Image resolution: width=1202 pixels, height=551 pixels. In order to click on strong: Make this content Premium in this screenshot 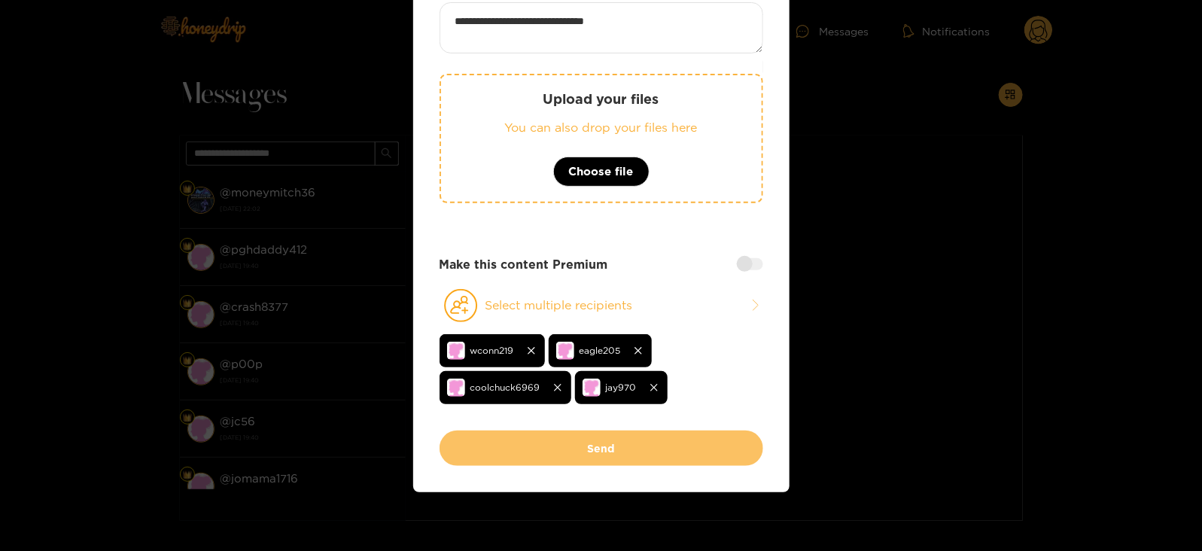, I will do `click(524, 264)`.